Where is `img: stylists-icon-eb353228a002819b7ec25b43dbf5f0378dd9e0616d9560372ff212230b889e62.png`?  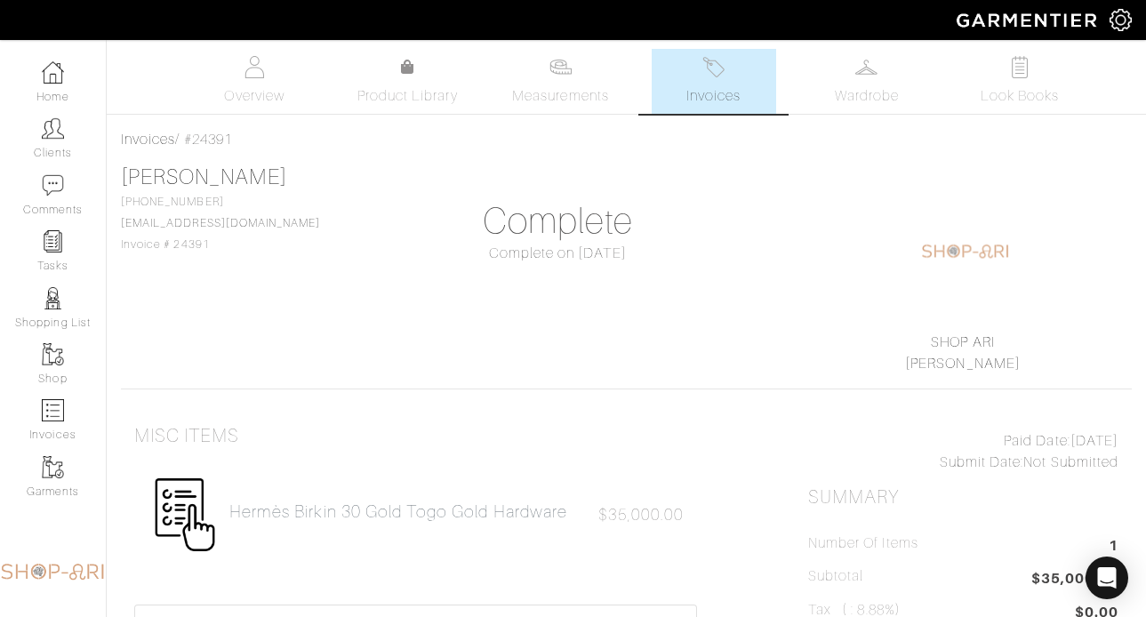
img: stylists-icon-eb353228a002819b7ec25b43dbf5f0378dd9e0616d9560372ff212230b889e62.png is located at coordinates (52, 298).